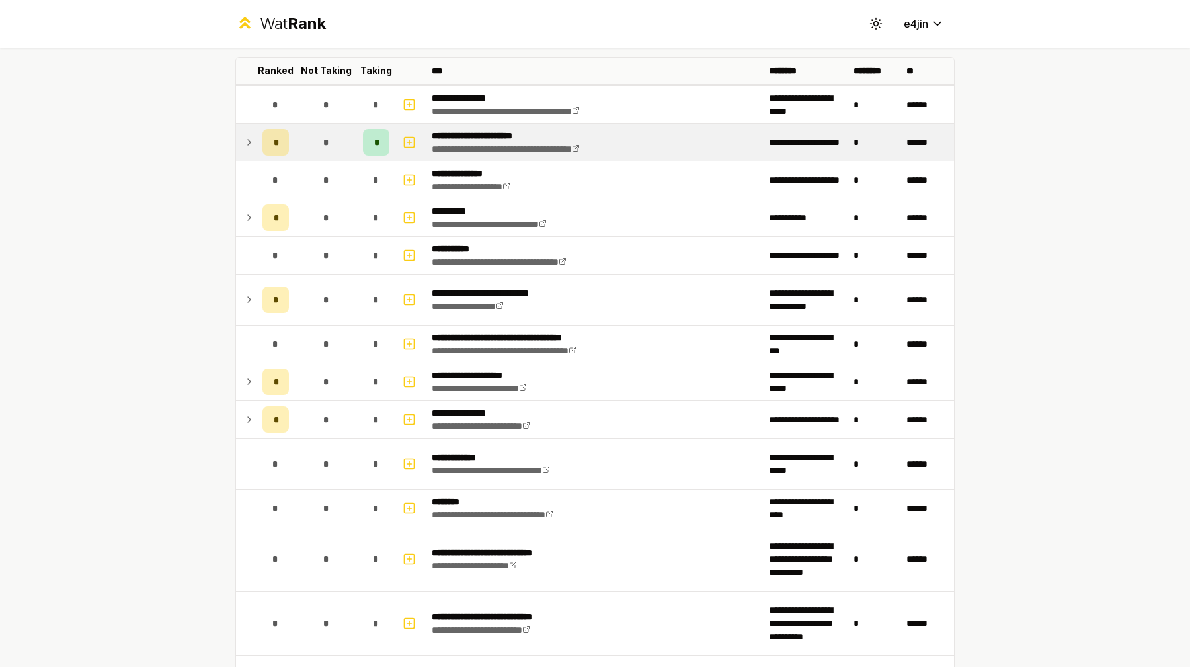 This screenshot has width=1190, height=667. I want to click on p: Not Taking, so click(326, 71).